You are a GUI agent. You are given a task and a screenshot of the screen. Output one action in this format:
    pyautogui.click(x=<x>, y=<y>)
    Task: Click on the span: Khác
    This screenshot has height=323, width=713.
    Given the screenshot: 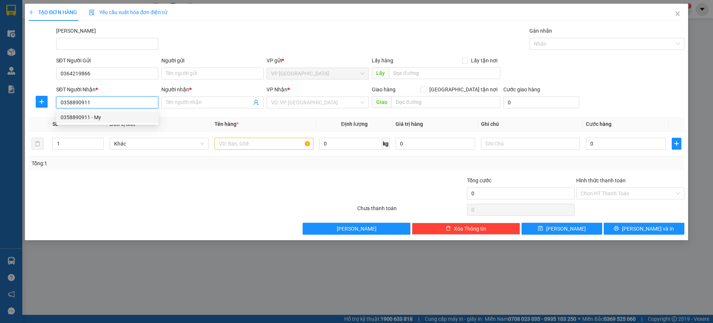 What is the action you would take?
    pyautogui.click(x=159, y=144)
    